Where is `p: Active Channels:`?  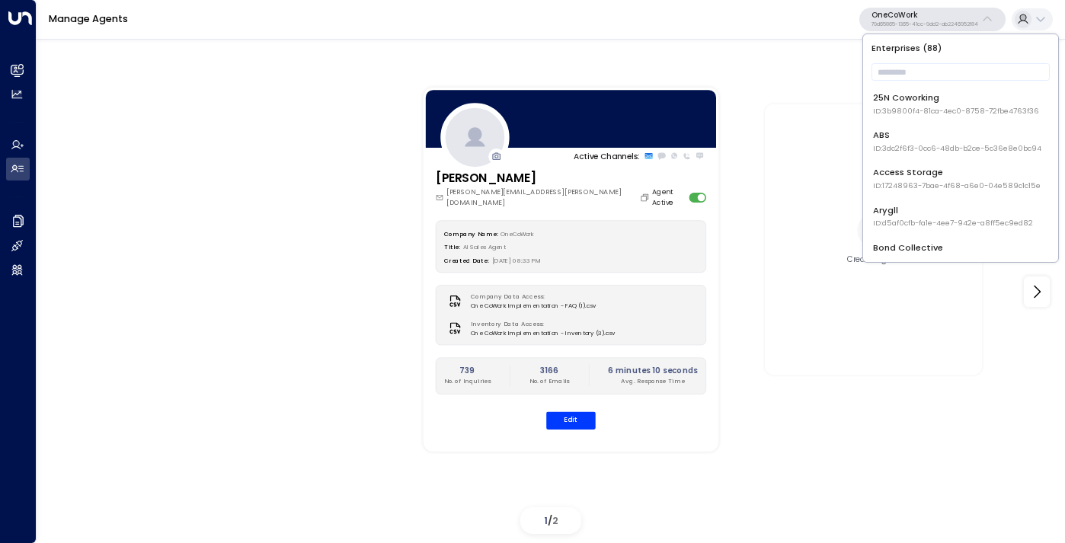 p: Active Channels: is located at coordinates (606, 155).